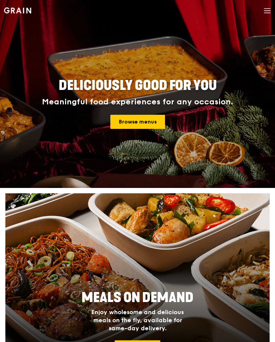  I want to click on img: Grain, so click(17, 10).